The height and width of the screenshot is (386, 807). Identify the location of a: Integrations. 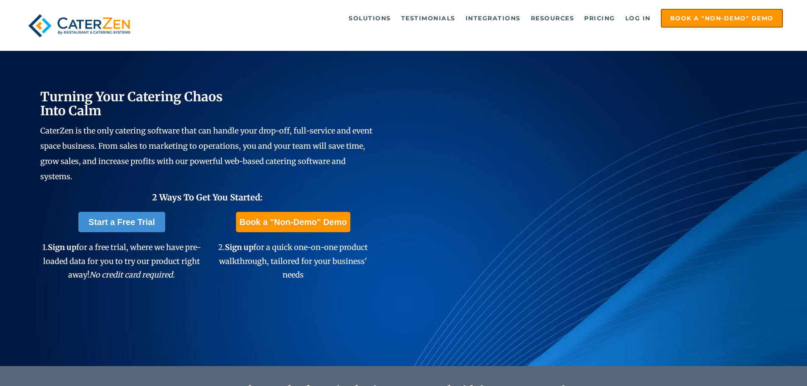
(493, 18).